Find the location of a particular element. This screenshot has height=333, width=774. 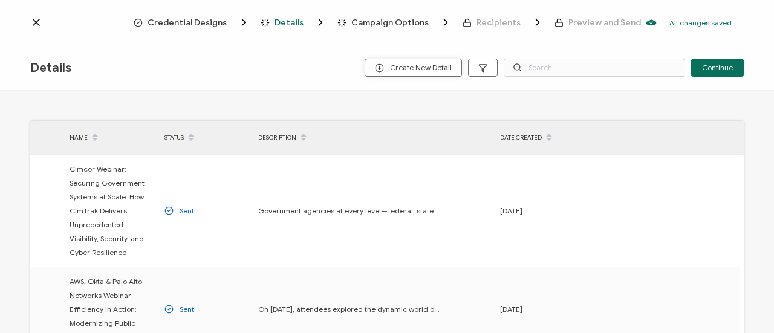

div: DATE CREATED is located at coordinates (541, 138).